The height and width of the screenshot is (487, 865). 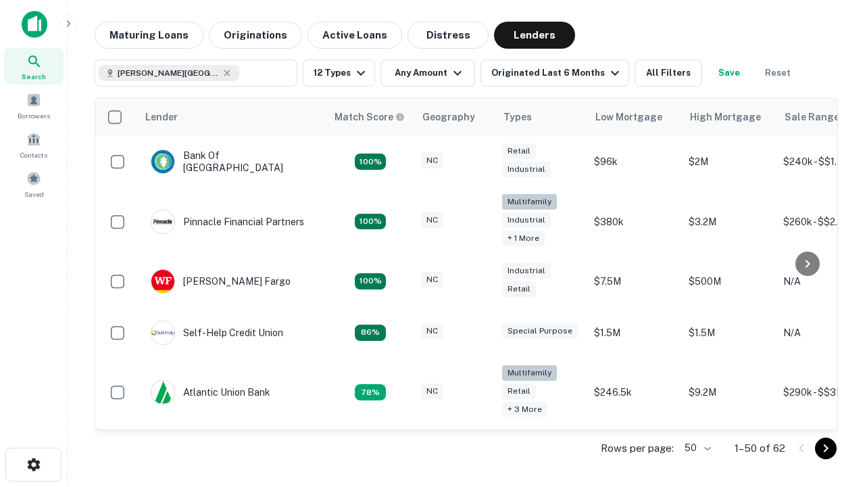 What do you see at coordinates (729, 162) in the screenshot?
I see `td: $2M` at bounding box center [729, 162].